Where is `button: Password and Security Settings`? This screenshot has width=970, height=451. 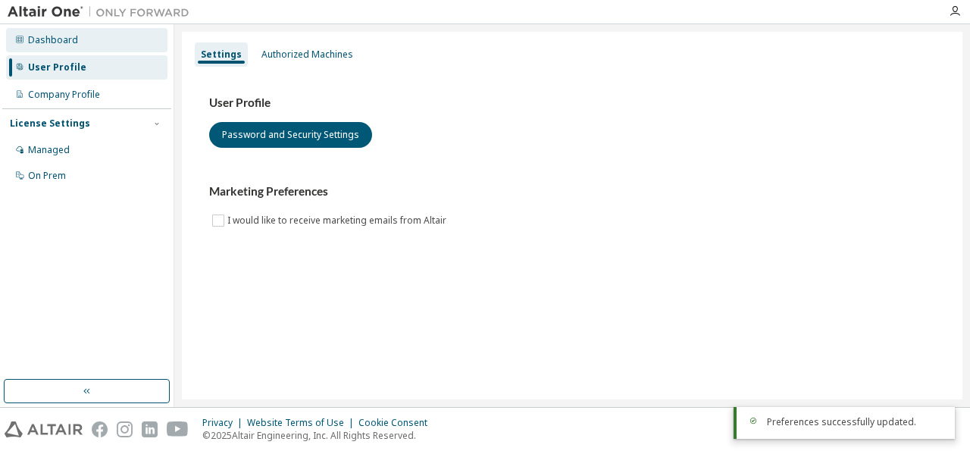
button: Password and Security Settings is located at coordinates (290, 135).